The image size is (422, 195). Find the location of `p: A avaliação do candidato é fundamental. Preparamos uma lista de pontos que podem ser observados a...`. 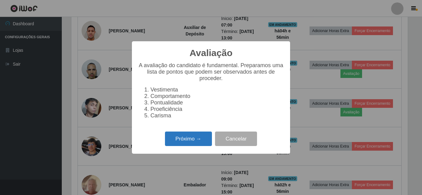

p: A avaliação do candidato é fundamental. Preparamos uma lista de pontos que podem ser observados a... is located at coordinates (211, 72).